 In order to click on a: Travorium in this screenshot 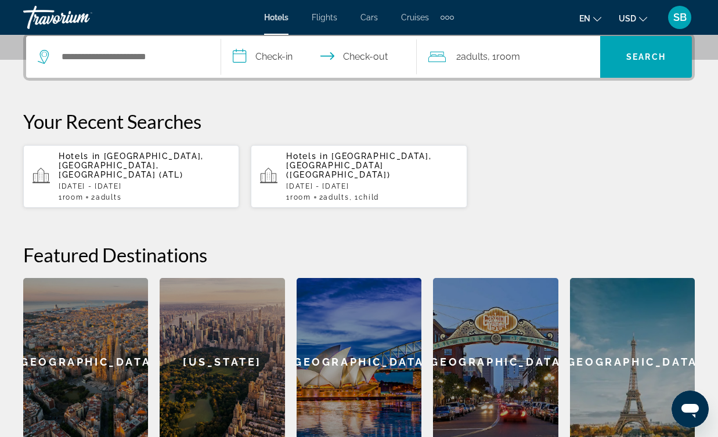, I will do `click(81, 17)`.